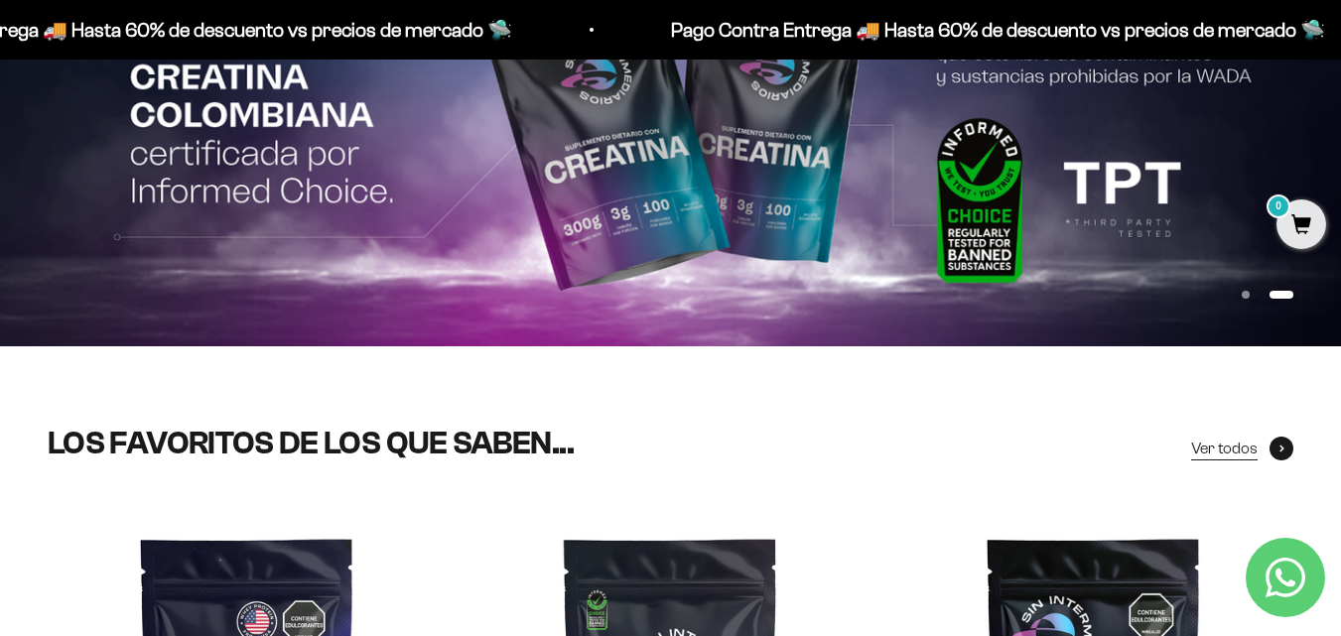 The height and width of the screenshot is (636, 1341). I want to click on span: Ver todos, so click(1224, 449).